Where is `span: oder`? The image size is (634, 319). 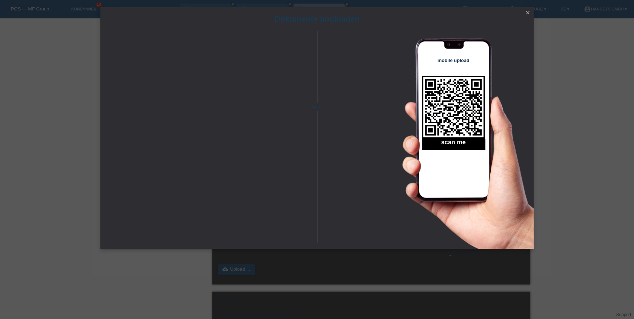 span: oder is located at coordinates (317, 106).